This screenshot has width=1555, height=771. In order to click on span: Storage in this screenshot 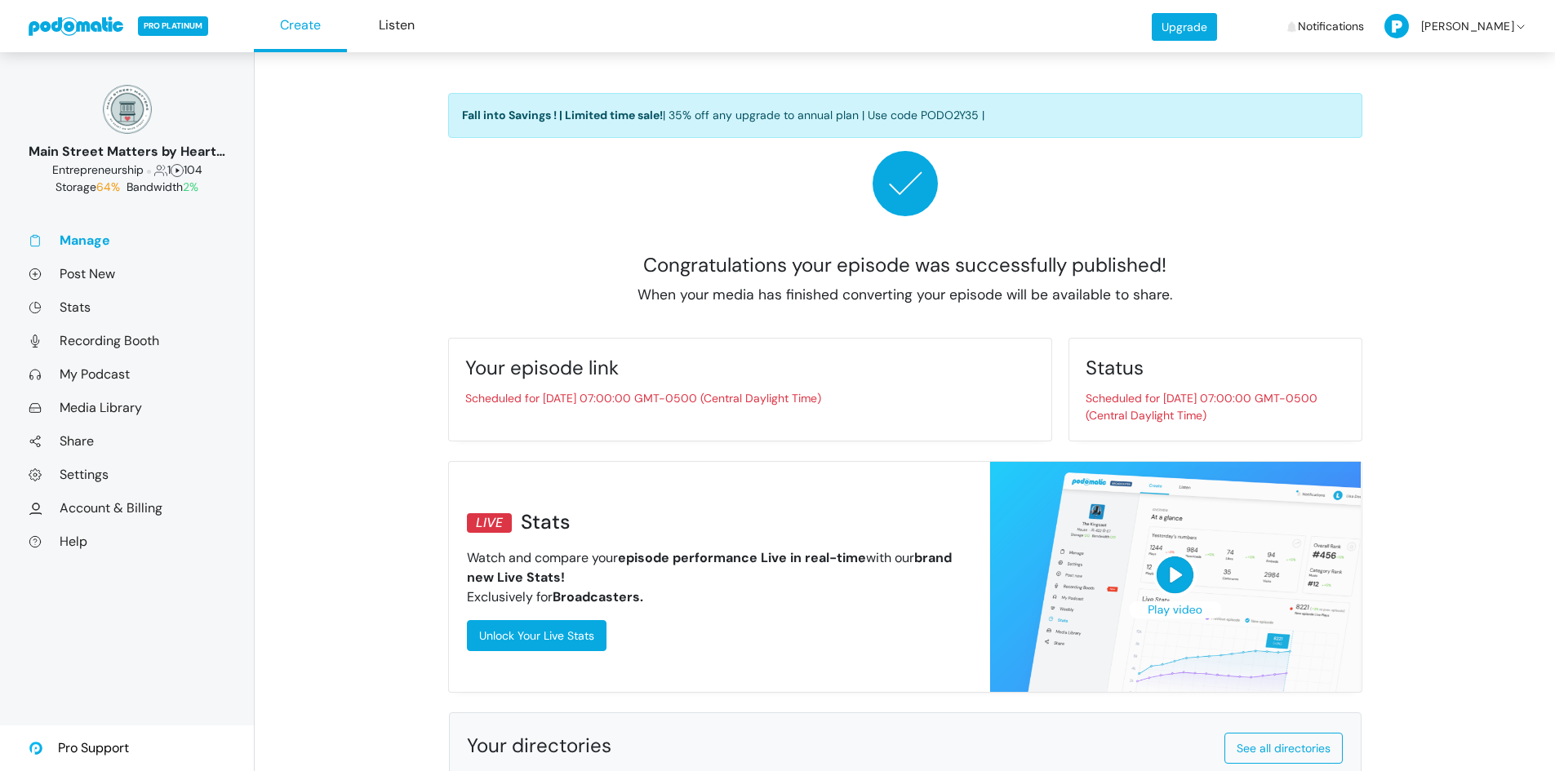, I will do `click(89, 187)`.